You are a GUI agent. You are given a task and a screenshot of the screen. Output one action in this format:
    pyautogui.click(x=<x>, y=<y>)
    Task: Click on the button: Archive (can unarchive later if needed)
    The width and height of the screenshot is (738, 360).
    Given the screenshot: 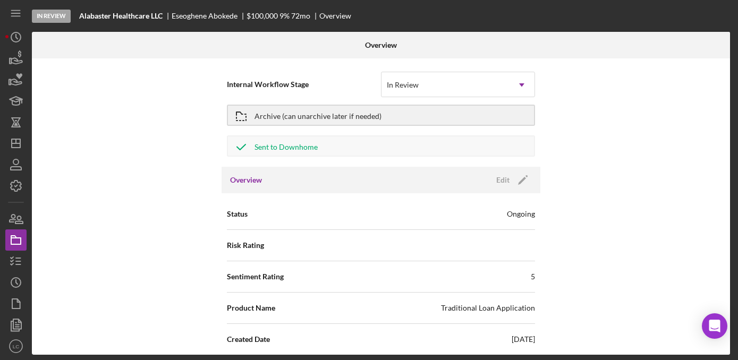 What is the action you would take?
    pyautogui.click(x=381, y=115)
    